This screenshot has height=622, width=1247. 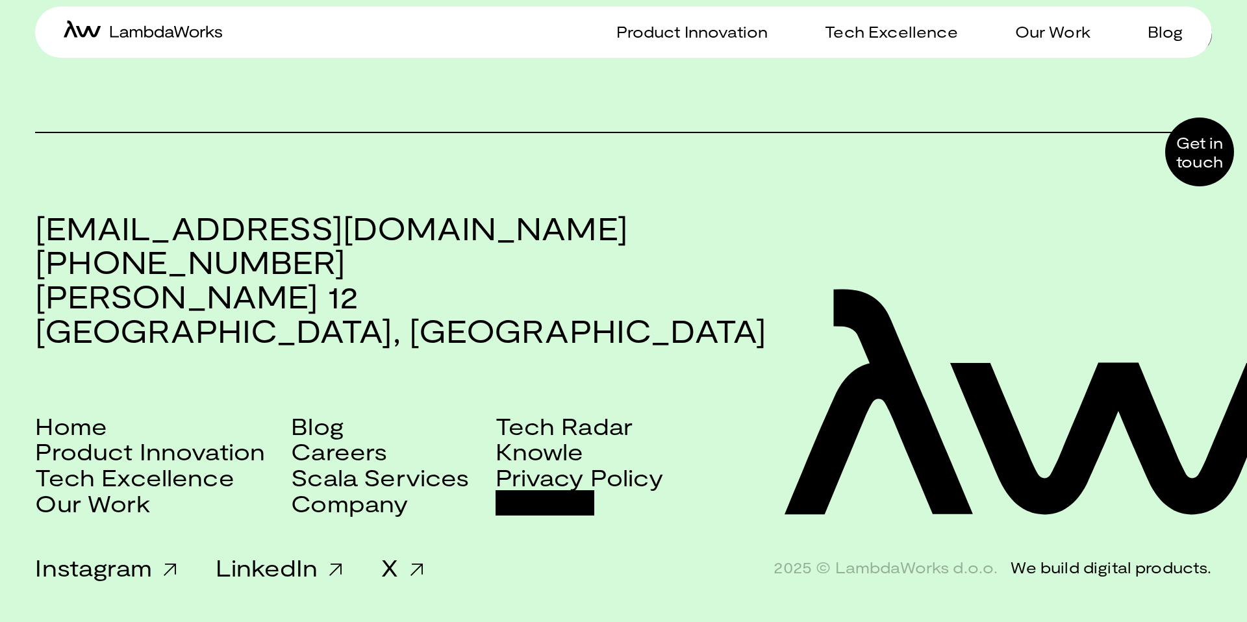 What do you see at coordinates (143, 31) in the screenshot?
I see `a: home-icon` at bounding box center [143, 31].